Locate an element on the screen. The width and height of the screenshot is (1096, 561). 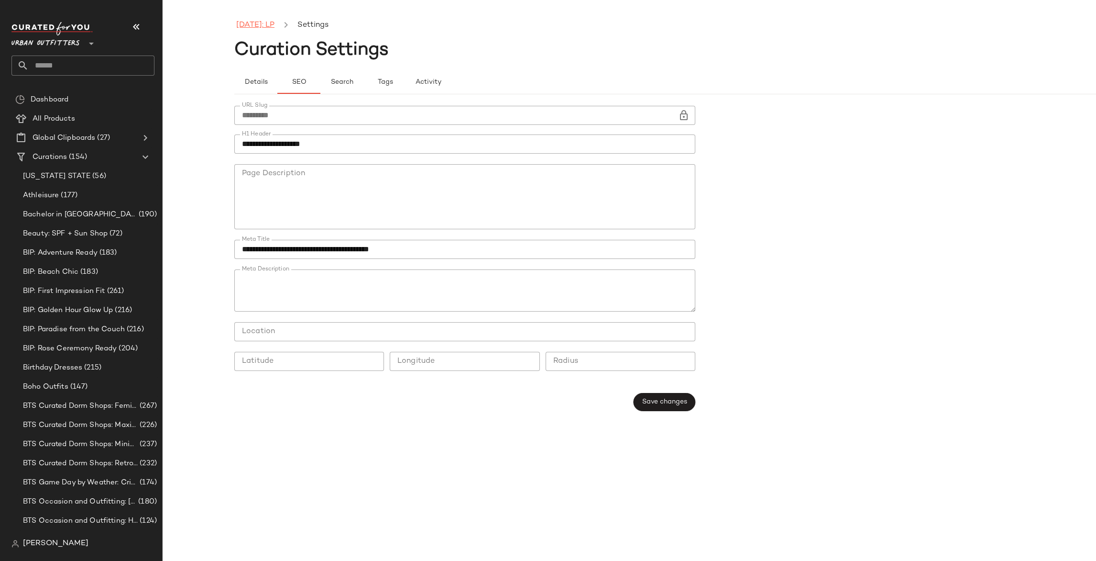
span: (147) is located at coordinates (78, 386).